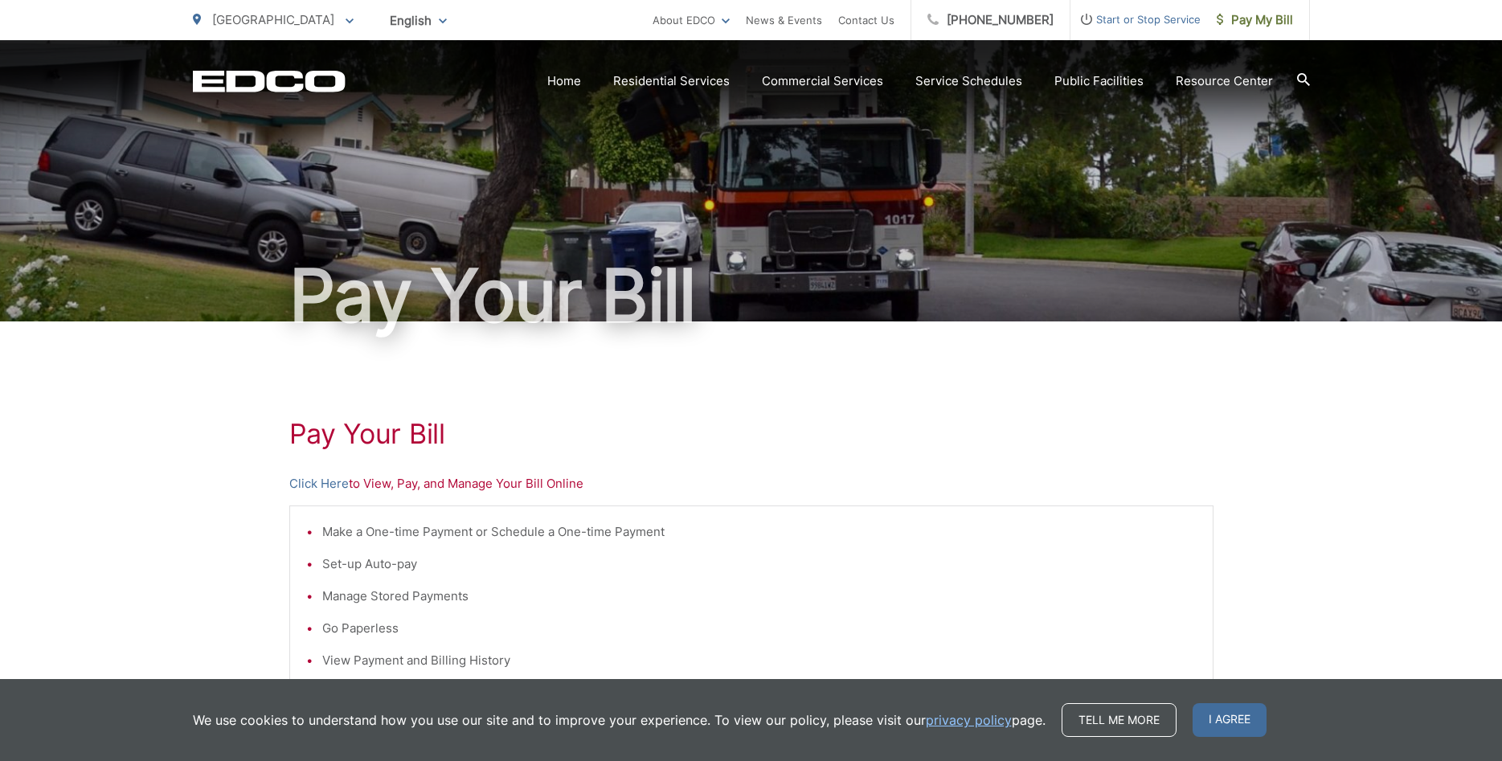  What do you see at coordinates (759, 660) in the screenshot?
I see `li: View Payment and Billing History` at bounding box center [759, 660].